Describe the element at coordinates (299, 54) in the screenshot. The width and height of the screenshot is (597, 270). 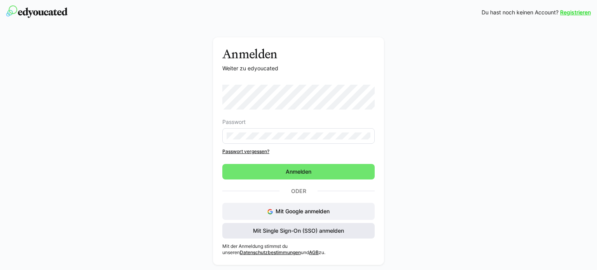
I see `h3: Anmelden` at that location.